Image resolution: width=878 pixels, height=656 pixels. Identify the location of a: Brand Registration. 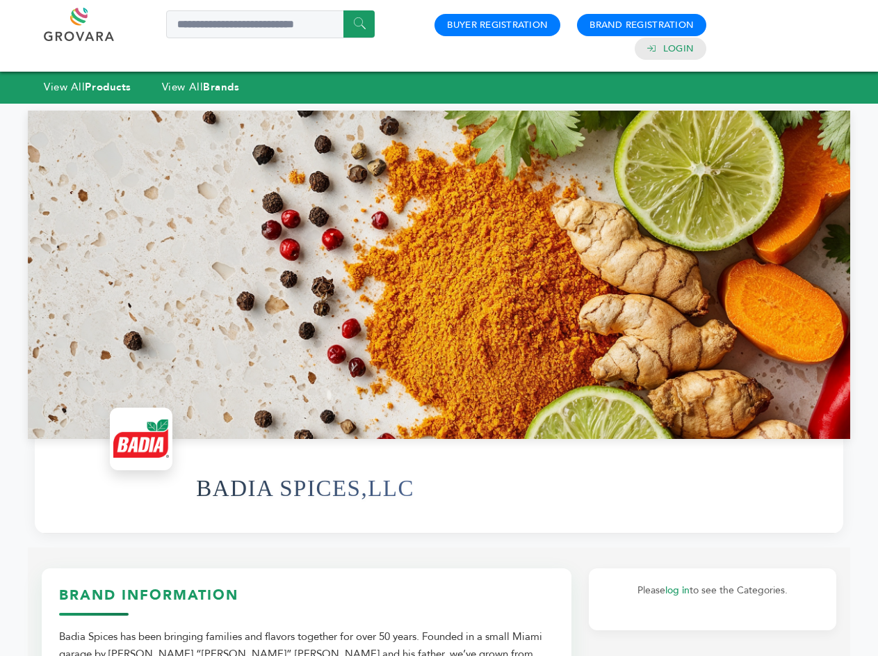
(642, 25).